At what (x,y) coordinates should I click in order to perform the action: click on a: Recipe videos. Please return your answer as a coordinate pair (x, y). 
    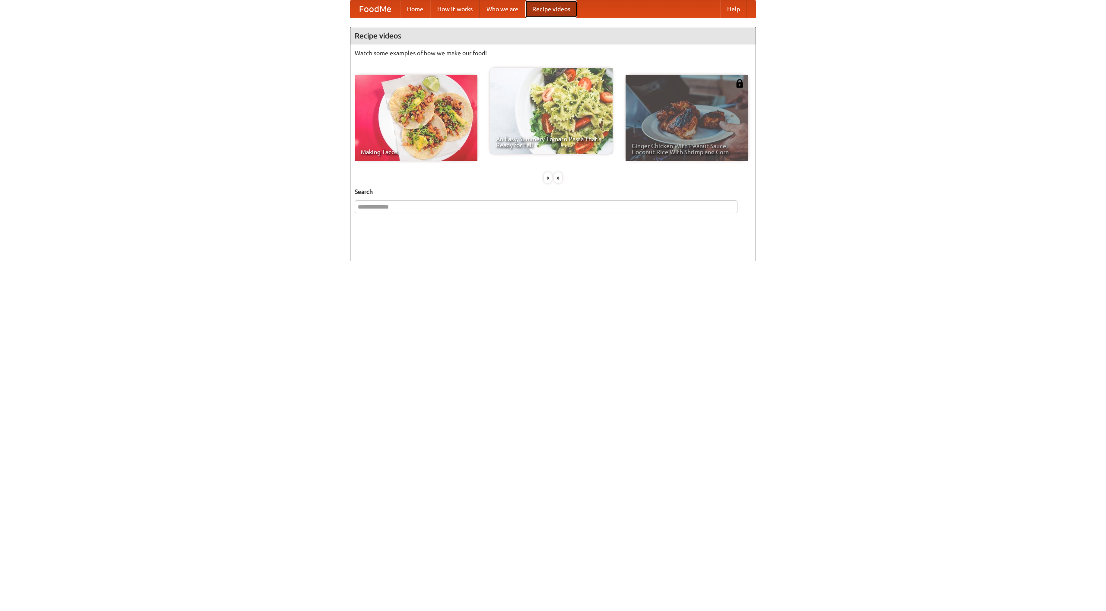
    Looking at the image, I should click on (551, 9).